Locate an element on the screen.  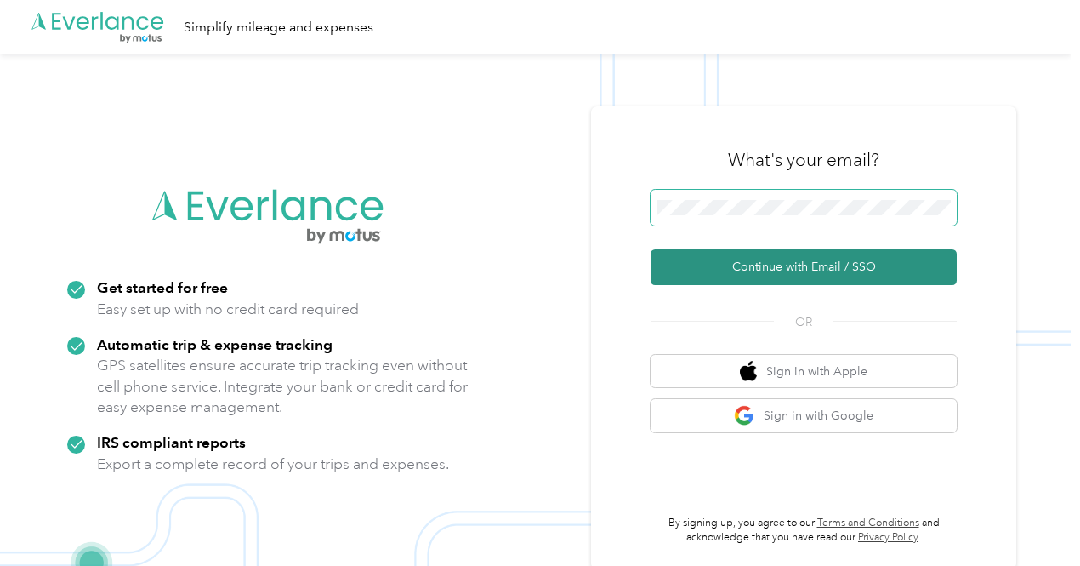
button: apple logoSign in with Apple is located at coordinates (804, 371).